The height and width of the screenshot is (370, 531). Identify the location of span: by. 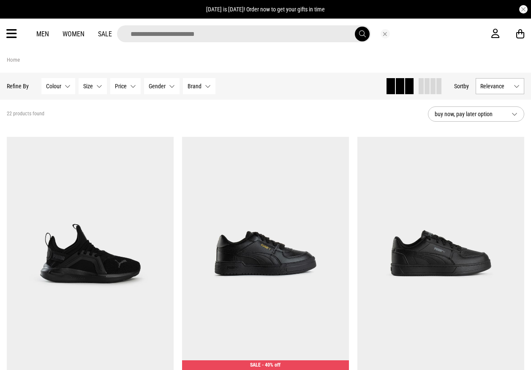
(466, 86).